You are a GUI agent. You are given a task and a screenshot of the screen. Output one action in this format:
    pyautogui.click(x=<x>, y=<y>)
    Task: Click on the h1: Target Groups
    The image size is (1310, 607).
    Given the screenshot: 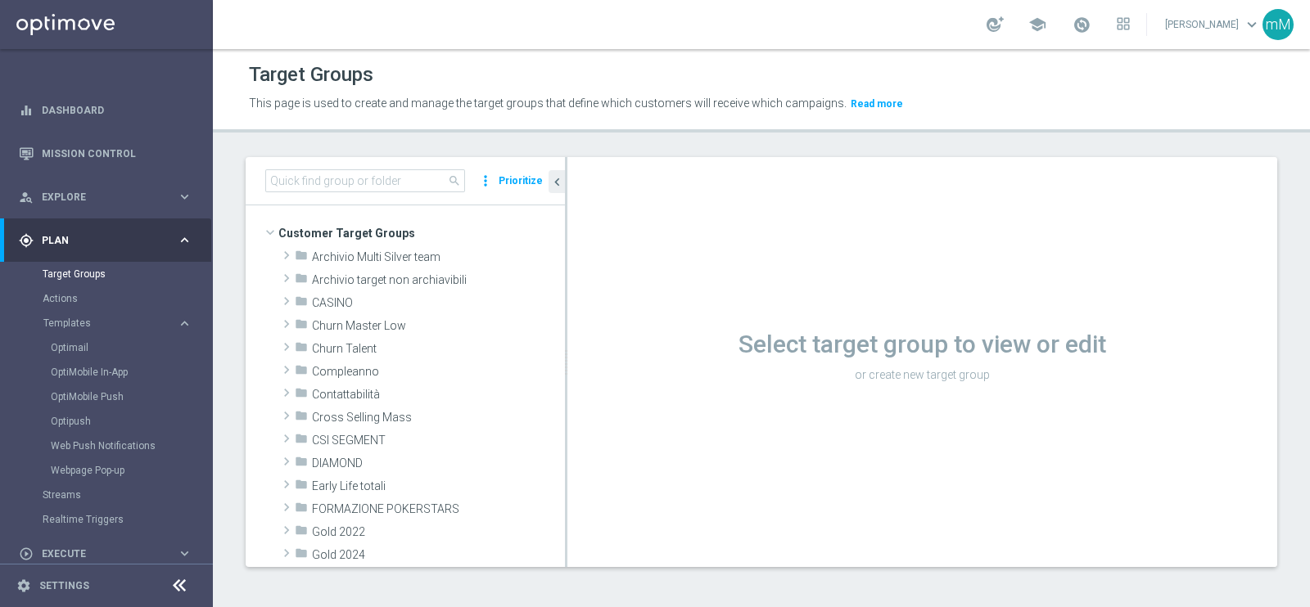 What is the action you would take?
    pyautogui.click(x=311, y=74)
    